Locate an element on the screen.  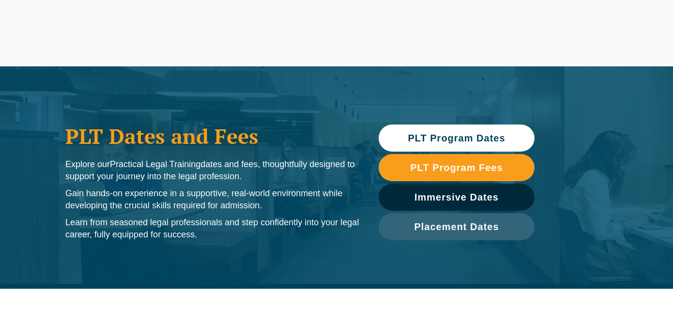
p: Explore our dates and fees, thoughtfully designed to support your journey into the legal profession. is located at coordinates (212, 170).